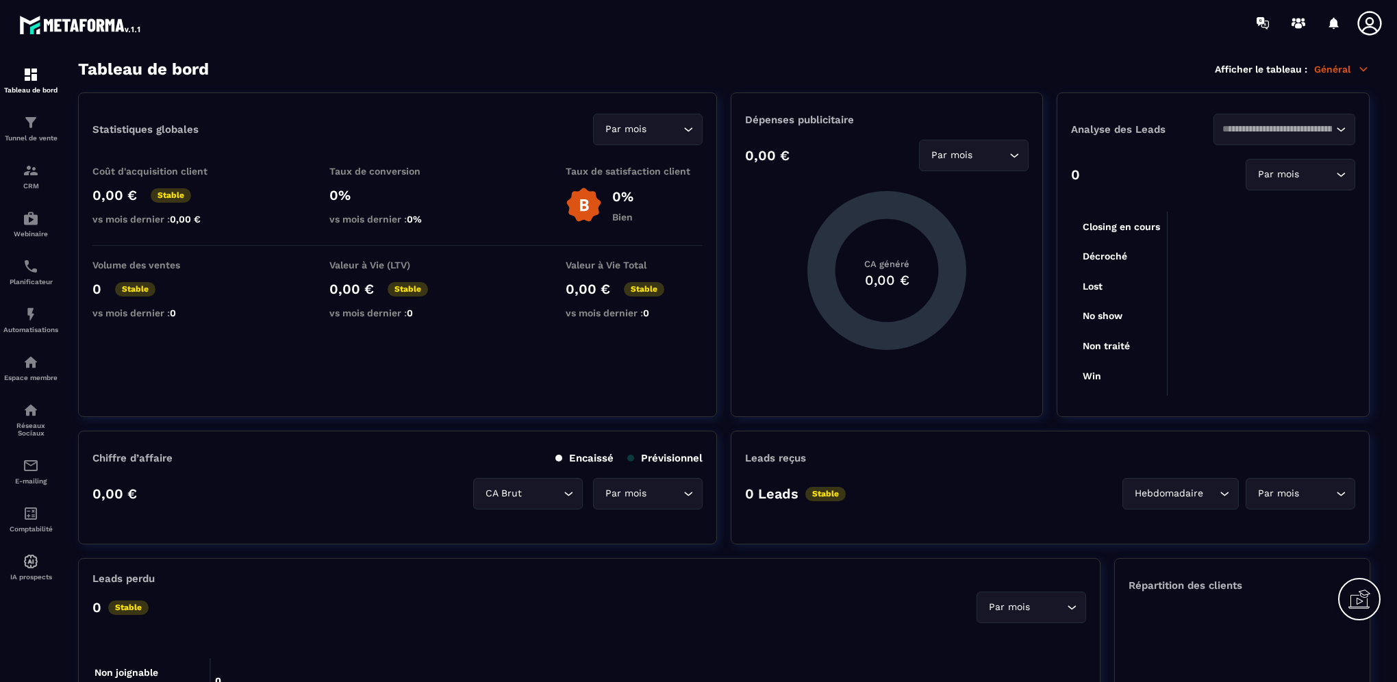  I want to click on a: accountantaccountantComptabilité, so click(31, 519).